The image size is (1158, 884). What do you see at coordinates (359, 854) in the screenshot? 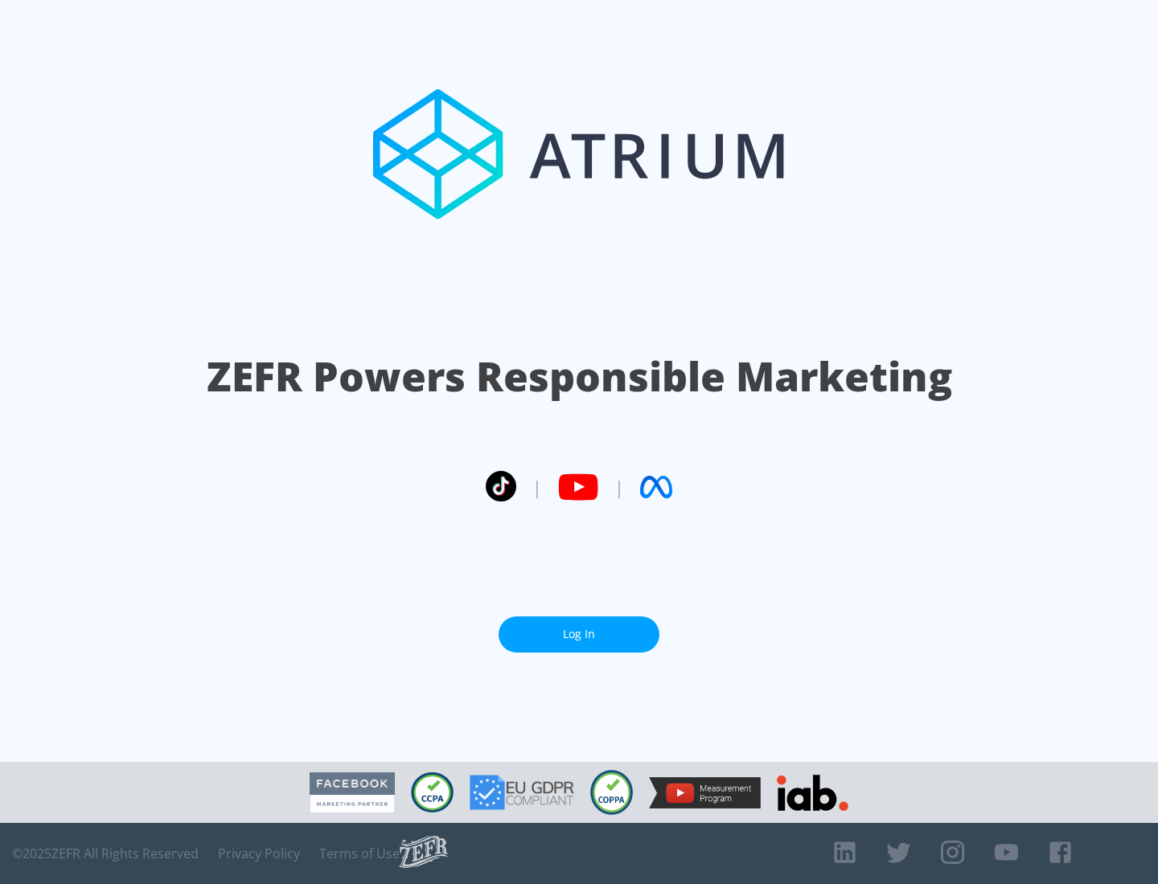
I see `a: Terms of Use` at bounding box center [359, 854].